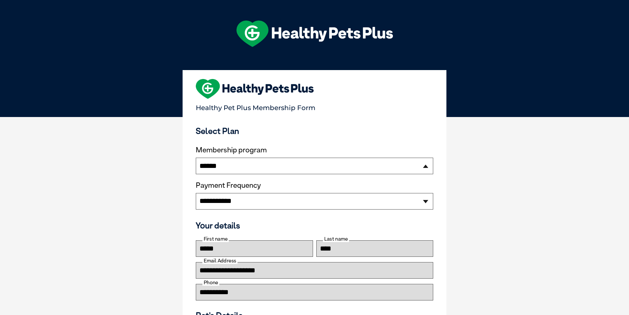  Describe the element at coordinates (336, 239) in the screenshot. I see `label: Last name` at that location.